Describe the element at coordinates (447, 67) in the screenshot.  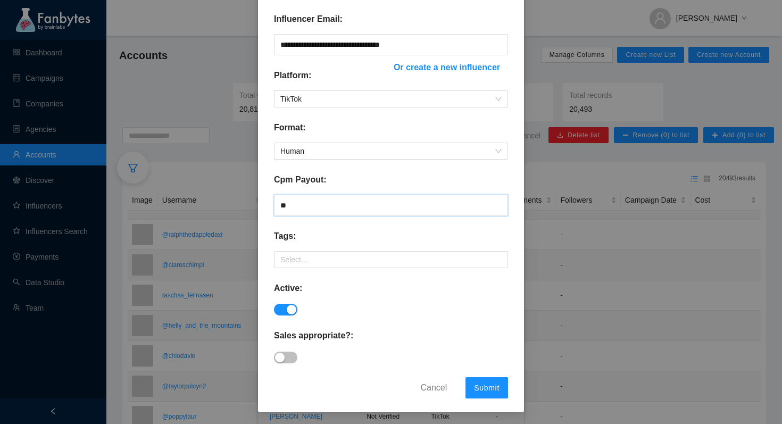
I see `span: Or create a new influencer` at that location.